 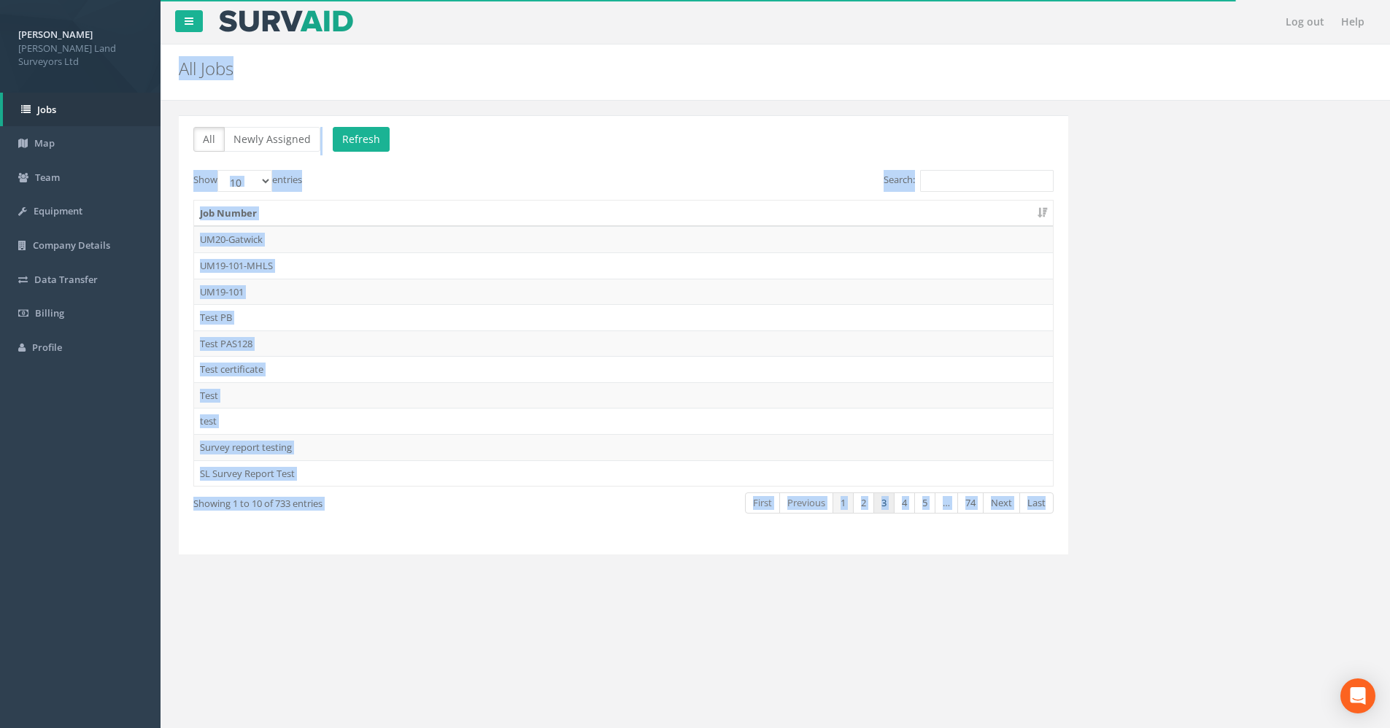 I want to click on span: Equipment, so click(x=58, y=211).